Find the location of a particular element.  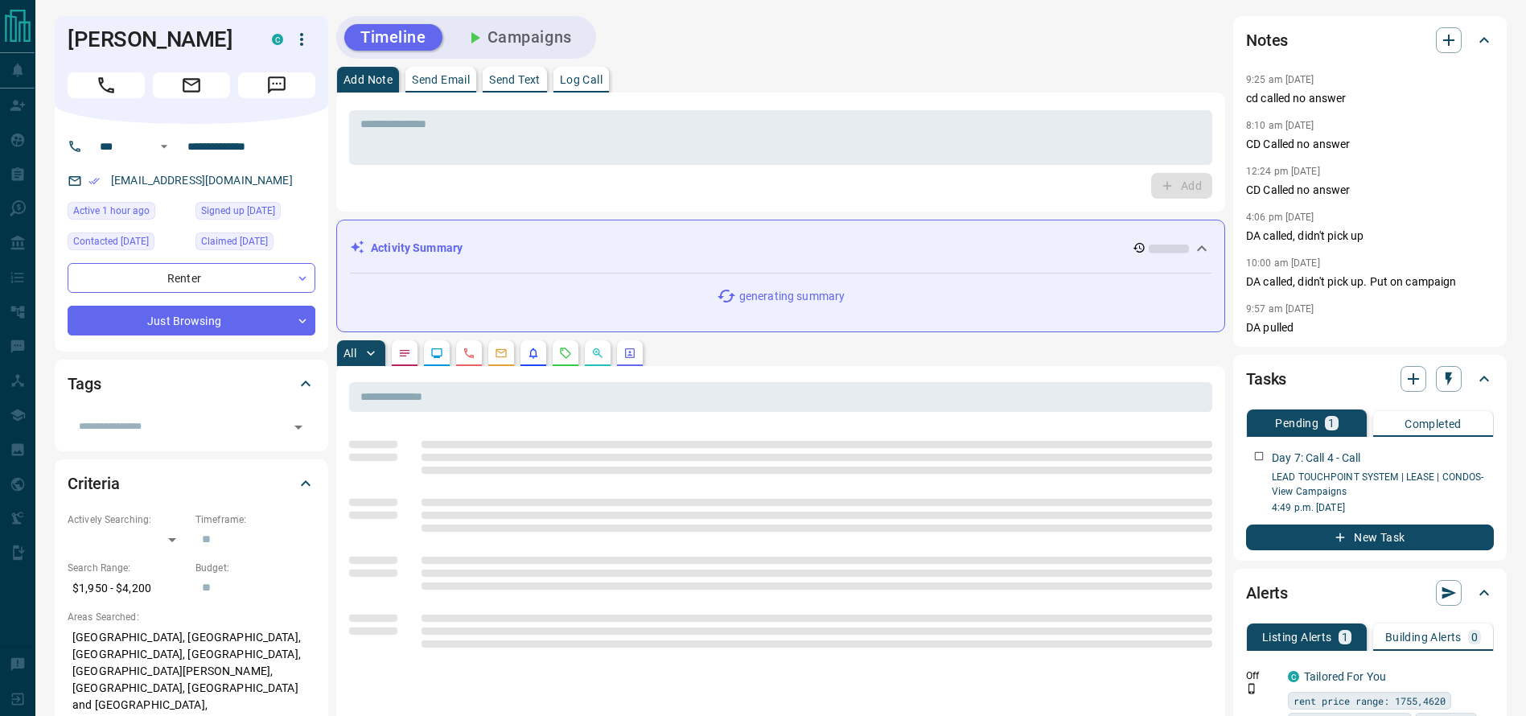

div: Alerts is located at coordinates (1370, 593).